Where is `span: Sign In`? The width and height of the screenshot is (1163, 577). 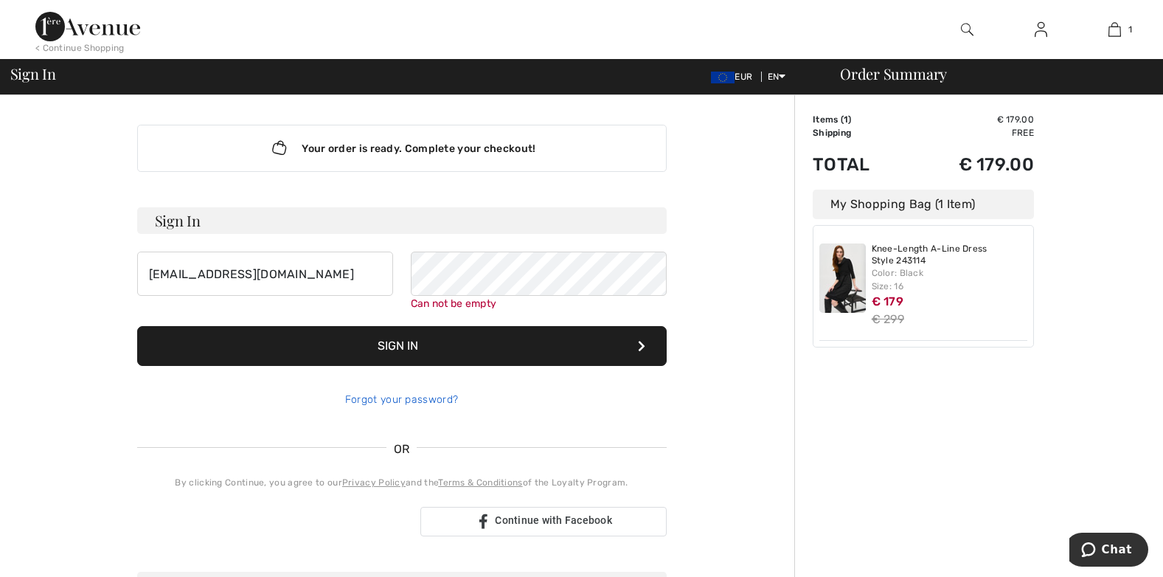
span: Sign In is located at coordinates (33, 74).